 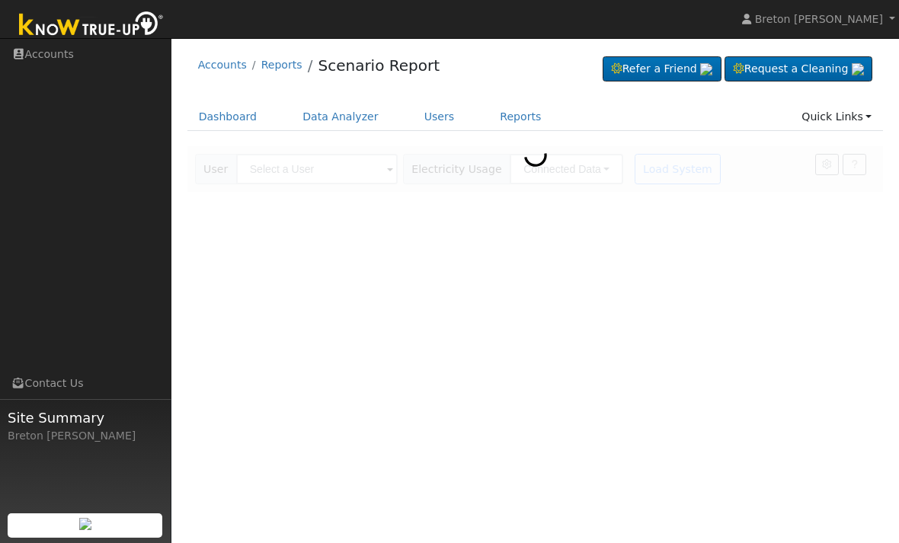 What do you see at coordinates (223, 65) in the screenshot?
I see `a: Accounts` at bounding box center [223, 65].